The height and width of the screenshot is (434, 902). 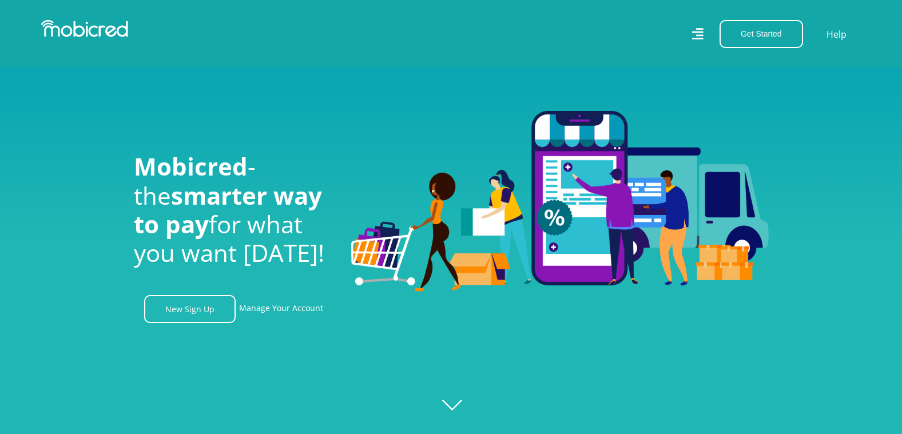 I want to click on img: Mobicred, so click(x=85, y=29).